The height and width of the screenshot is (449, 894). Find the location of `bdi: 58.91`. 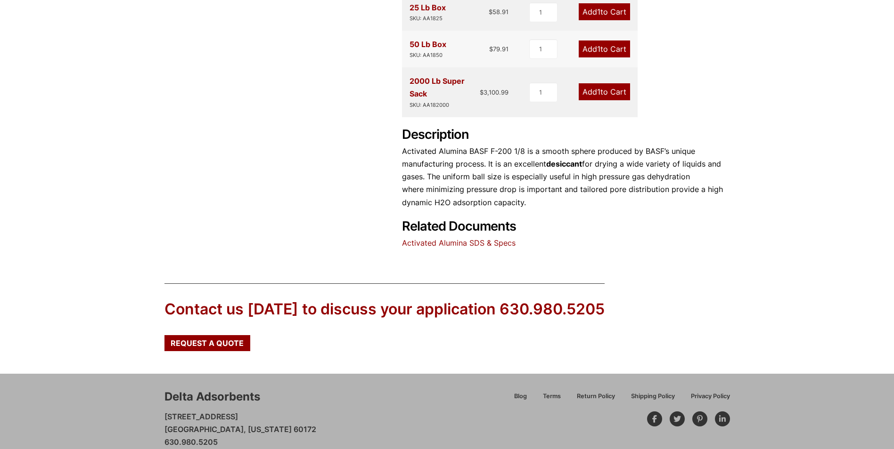

bdi: 58.91 is located at coordinates (498, 12).